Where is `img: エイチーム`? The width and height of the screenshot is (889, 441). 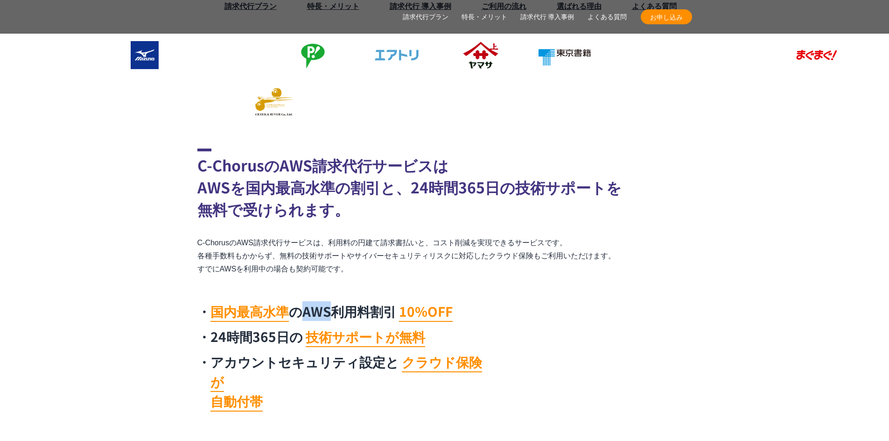
img: エイチーム is located at coordinates (191, 102).